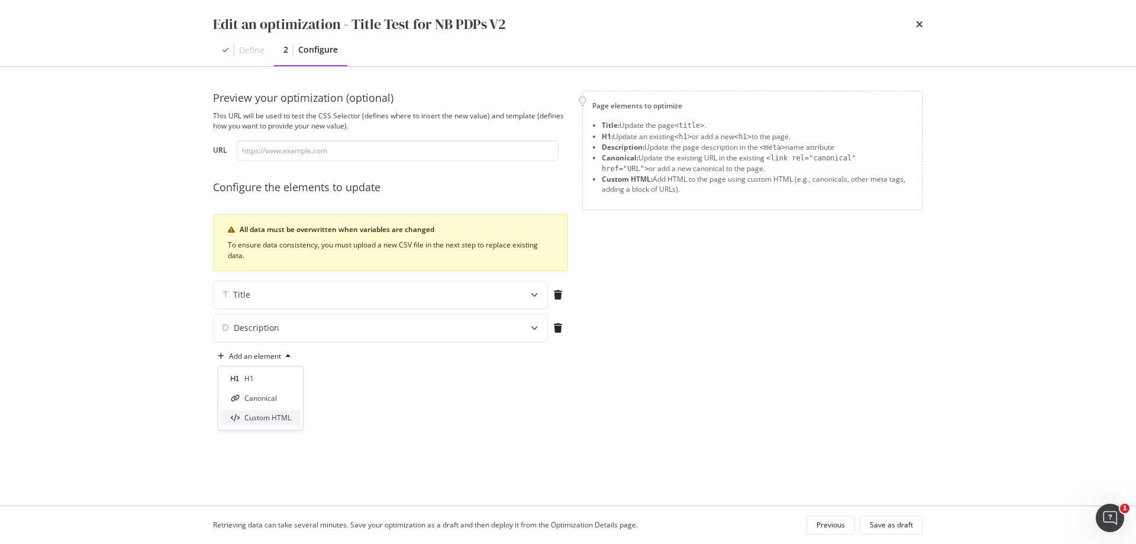  I want to click on div: Edit an optimization - Title Test for NB PDPs V2, so click(359, 24).